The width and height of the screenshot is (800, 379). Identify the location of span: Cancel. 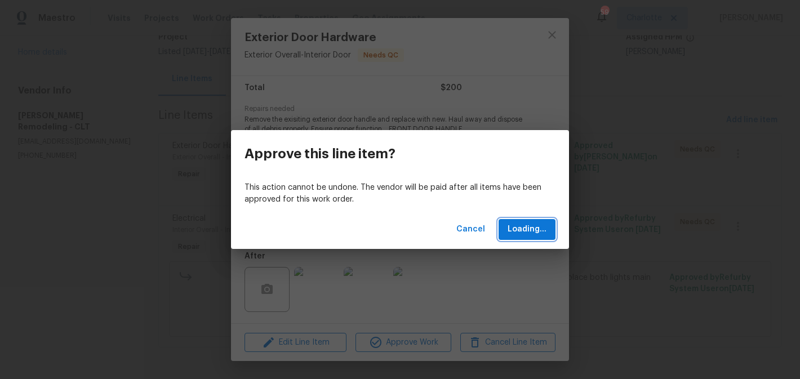
(470, 229).